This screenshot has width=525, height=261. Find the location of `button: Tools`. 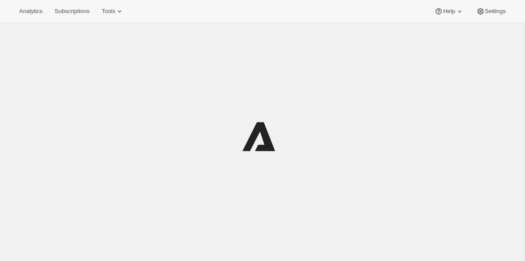

button: Tools is located at coordinates (113, 11).